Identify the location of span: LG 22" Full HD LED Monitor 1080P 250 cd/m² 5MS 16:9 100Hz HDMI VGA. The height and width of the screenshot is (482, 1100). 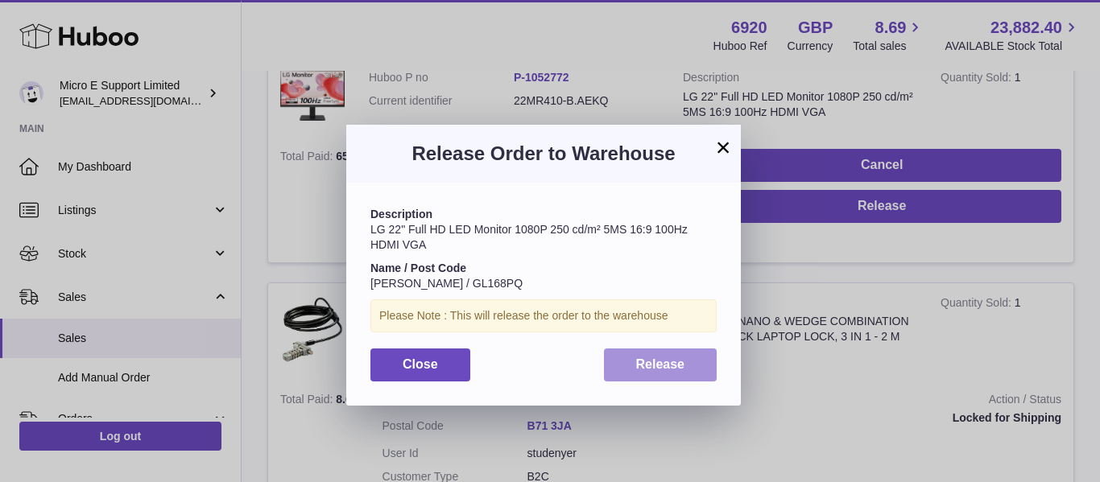
(529, 237).